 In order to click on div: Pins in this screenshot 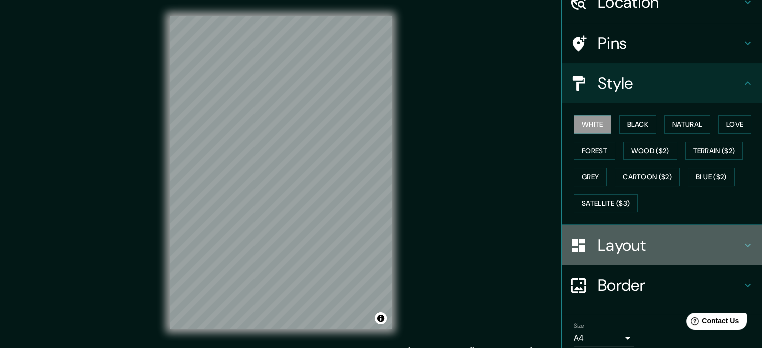, I will do `click(662, 43)`.